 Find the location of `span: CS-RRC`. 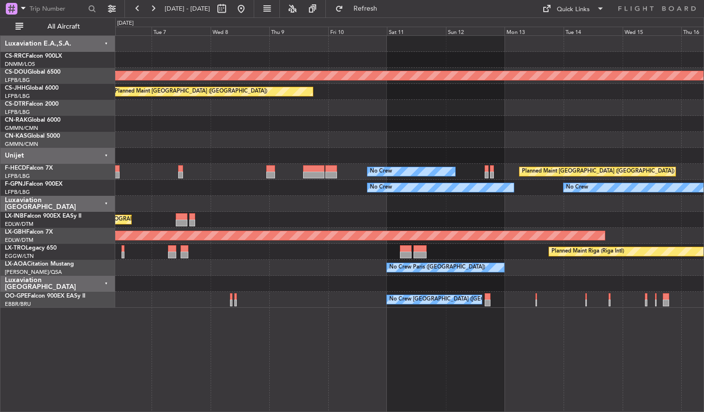

span: CS-RRC is located at coordinates (15, 56).